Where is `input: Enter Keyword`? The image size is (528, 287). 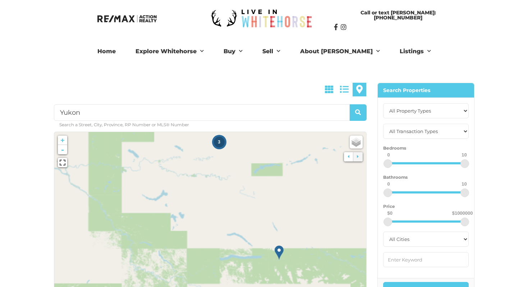 input: Enter Keyword is located at coordinates (426, 260).